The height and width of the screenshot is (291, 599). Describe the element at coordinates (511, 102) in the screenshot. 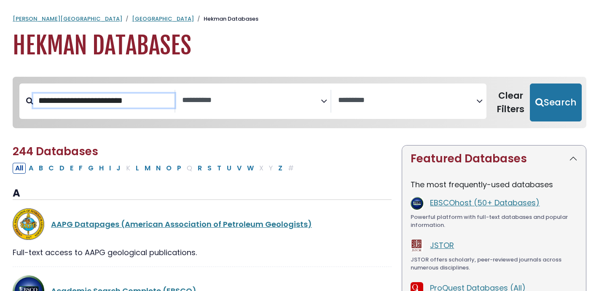

I see `button: Clear Filters` at that location.